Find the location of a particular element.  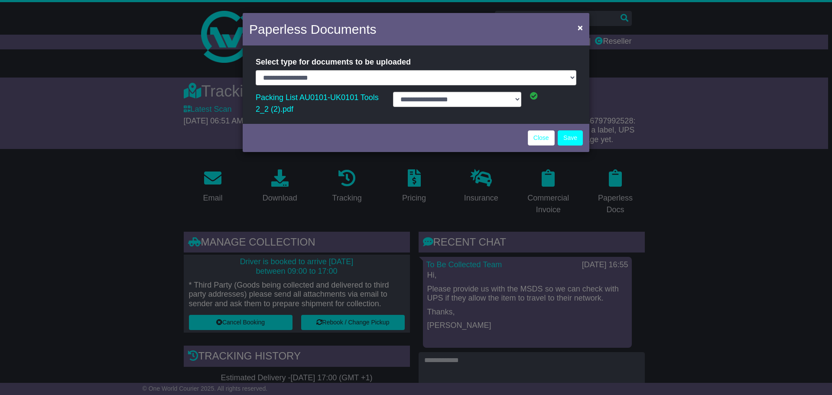

h4: Paperless Documents is located at coordinates (312, 29).